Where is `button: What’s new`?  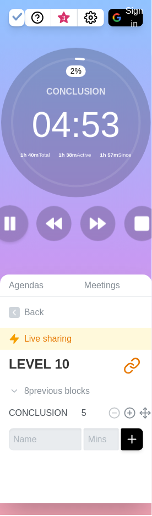
button: What’s new is located at coordinates (64, 18).